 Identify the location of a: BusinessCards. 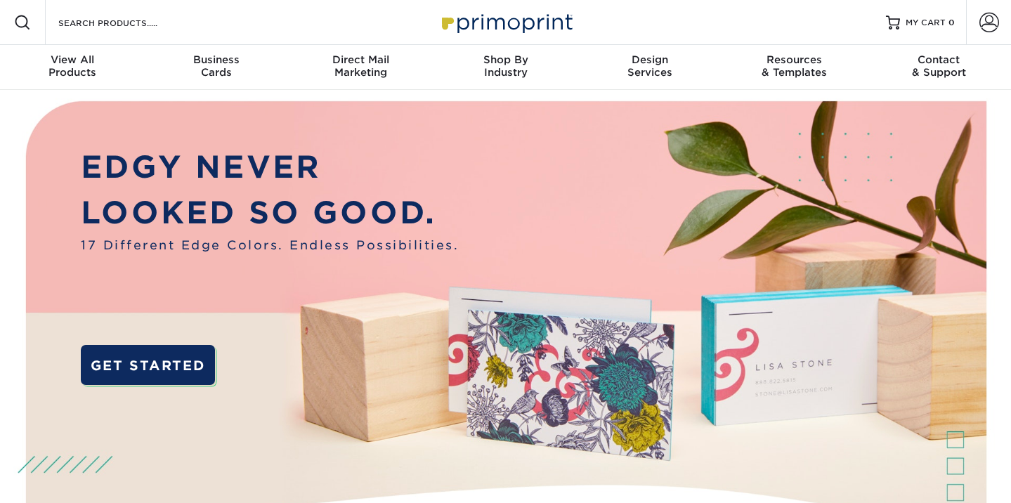
(217, 67).